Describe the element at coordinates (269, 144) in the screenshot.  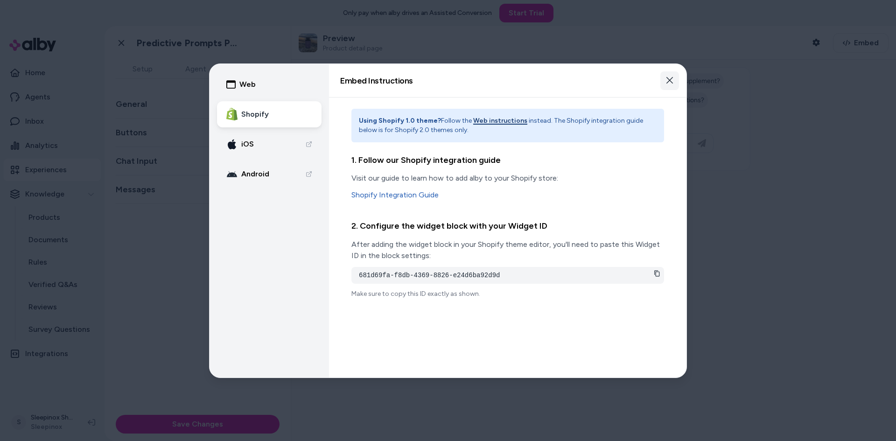
I see `a: apple-icon iOS` at that location.